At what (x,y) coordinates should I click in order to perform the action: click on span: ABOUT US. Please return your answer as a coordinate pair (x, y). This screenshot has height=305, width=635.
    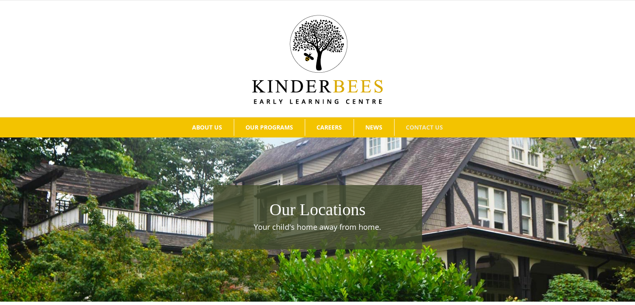
    Looking at the image, I should click on (207, 127).